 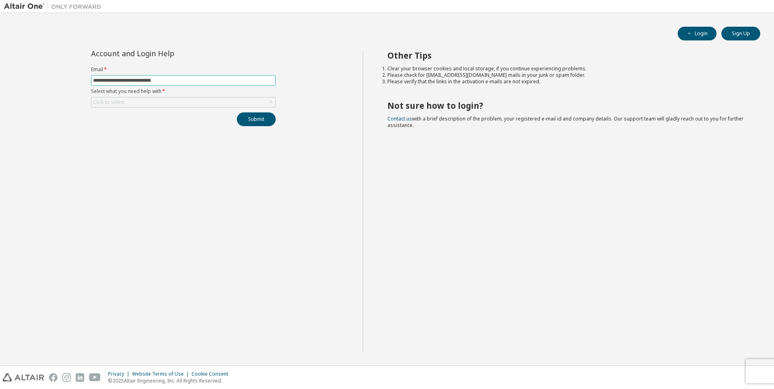 I want to click on img: facebook.svg, so click(x=53, y=378).